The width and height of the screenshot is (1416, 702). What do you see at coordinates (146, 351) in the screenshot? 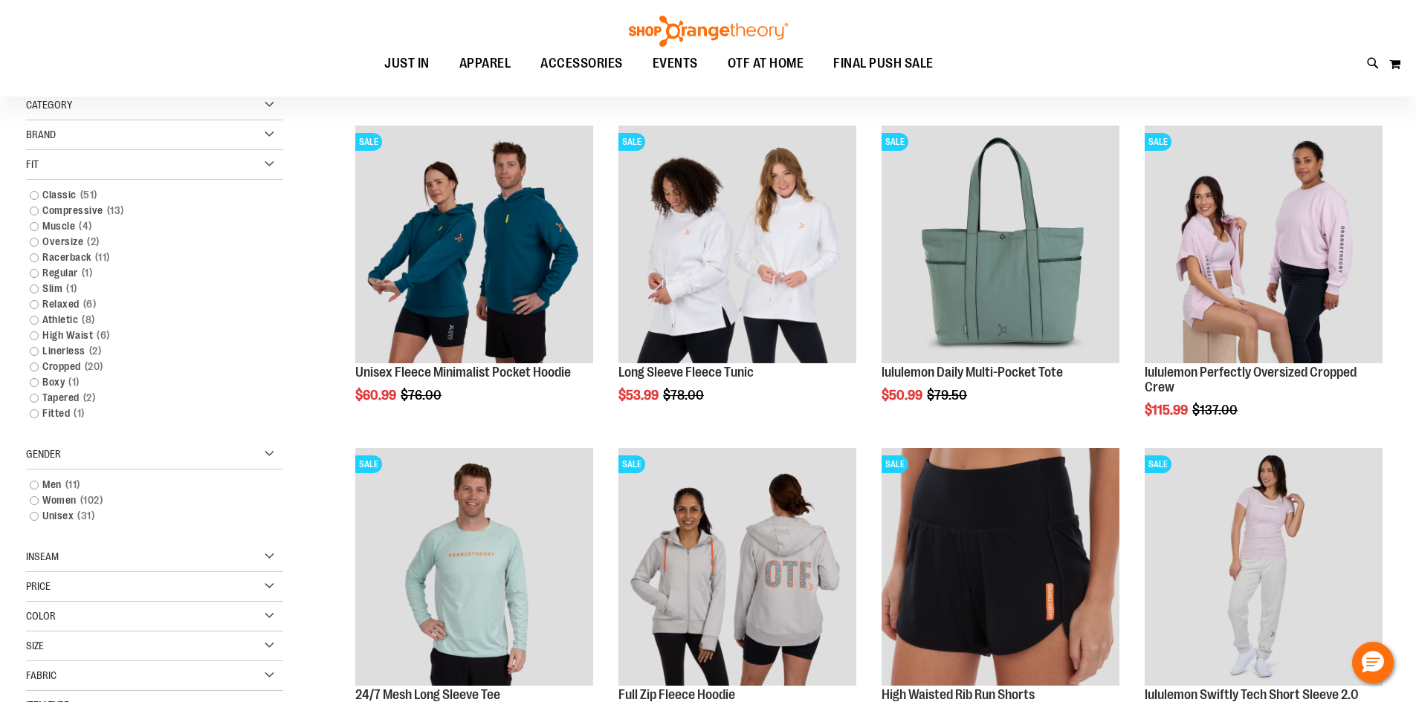
I see `a: Linerless2` at bounding box center [146, 351].